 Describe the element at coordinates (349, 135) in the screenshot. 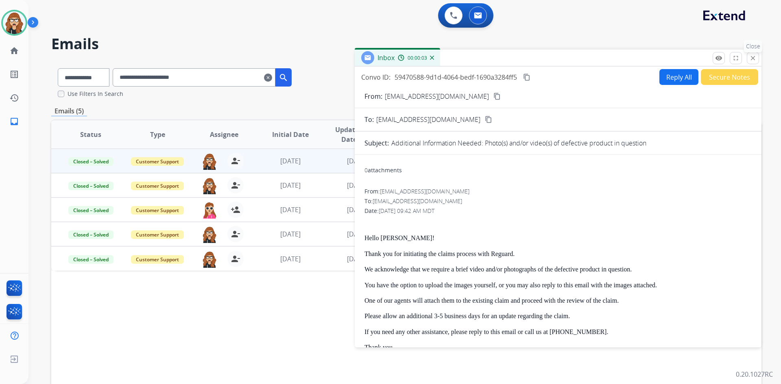

I see `span: Updated Date` at that location.